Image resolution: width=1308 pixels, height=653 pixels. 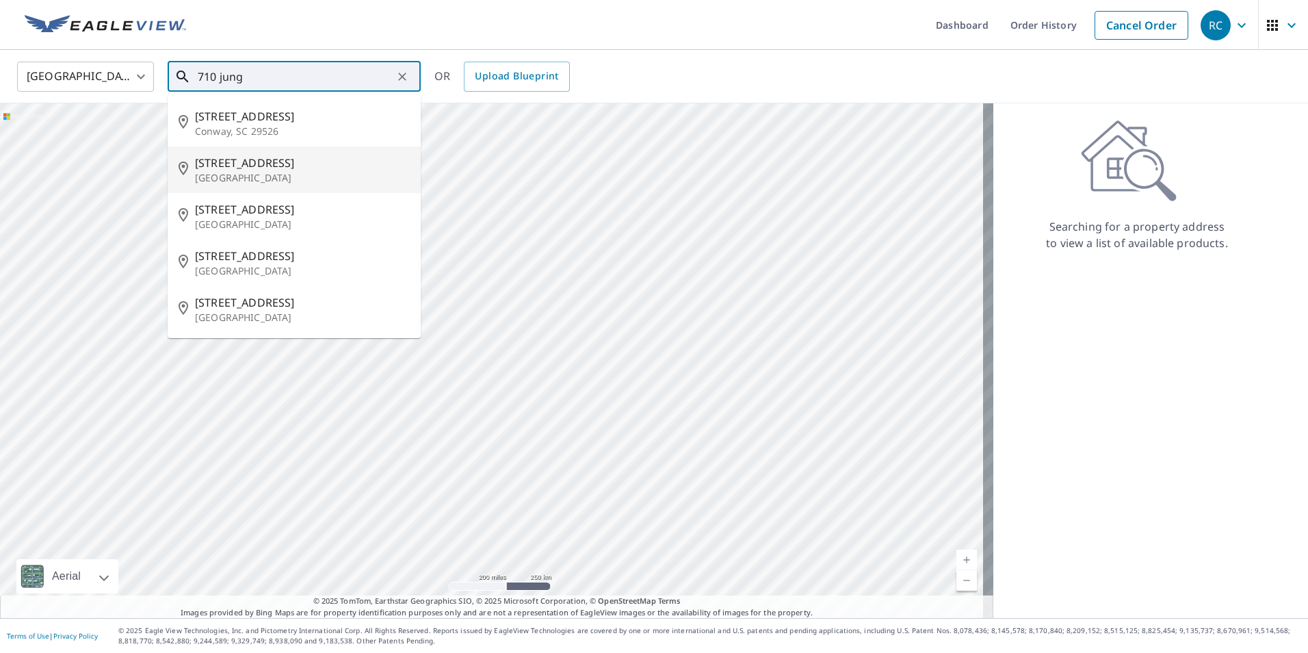 What do you see at coordinates (967, 580) in the screenshot?
I see `a: Current Level 5, Zoom Out` at bounding box center [967, 580].